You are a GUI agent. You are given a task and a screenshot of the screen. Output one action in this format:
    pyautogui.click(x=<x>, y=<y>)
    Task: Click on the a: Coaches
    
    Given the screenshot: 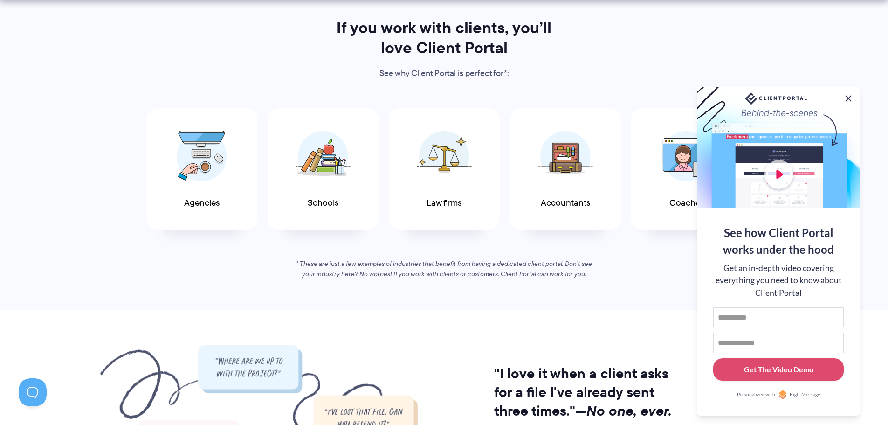 What is the action you would take?
    pyautogui.click(x=687, y=169)
    